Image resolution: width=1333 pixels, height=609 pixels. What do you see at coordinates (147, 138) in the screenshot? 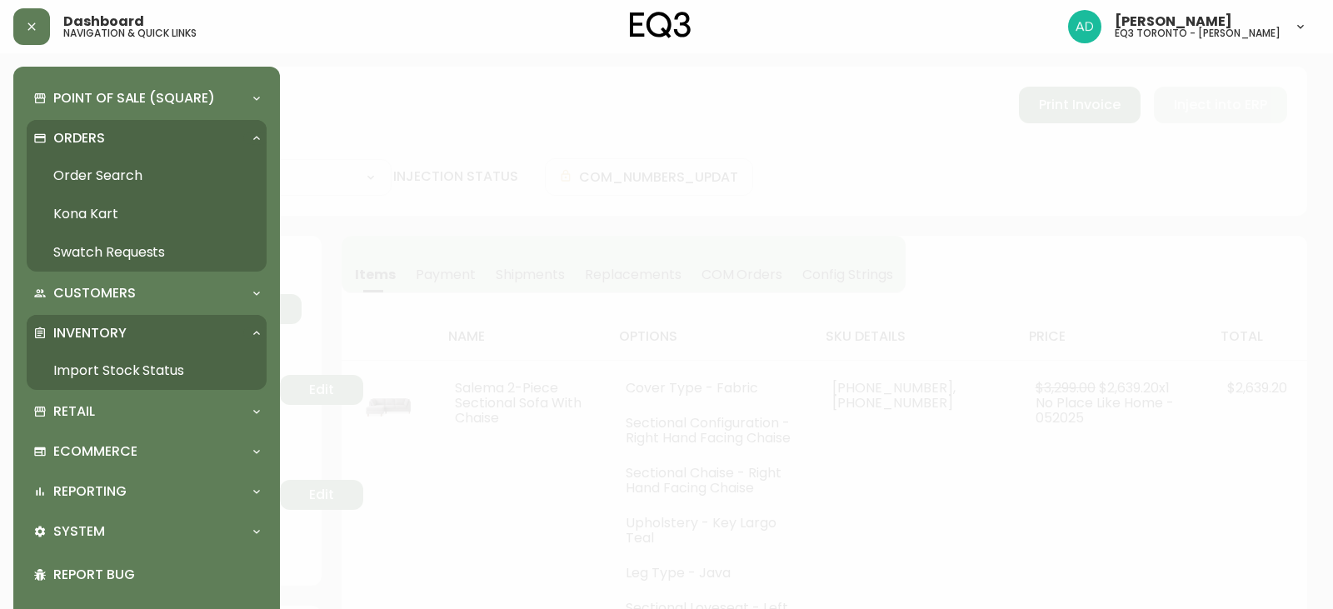
I see `div: Orders` at bounding box center [147, 138].